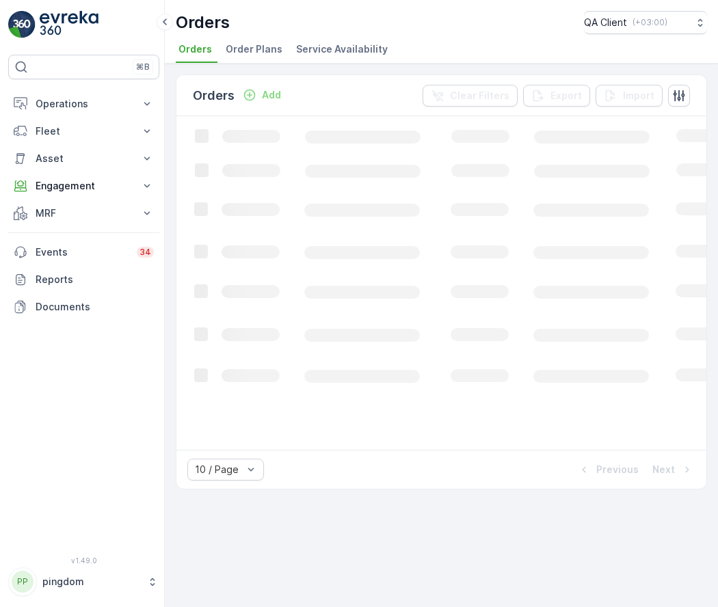 The width and height of the screenshot is (718, 607). I want to click on button: Asset, so click(83, 159).